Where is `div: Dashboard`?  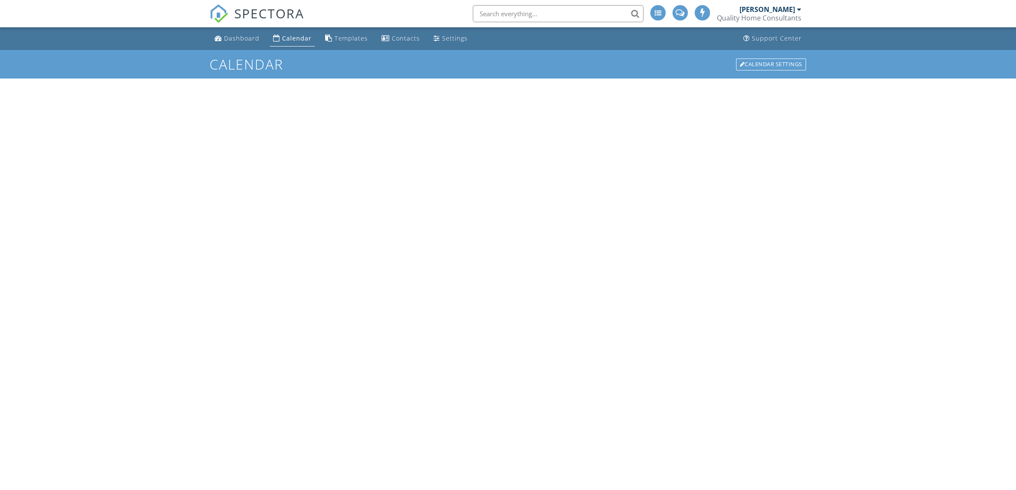 div: Dashboard is located at coordinates (241, 38).